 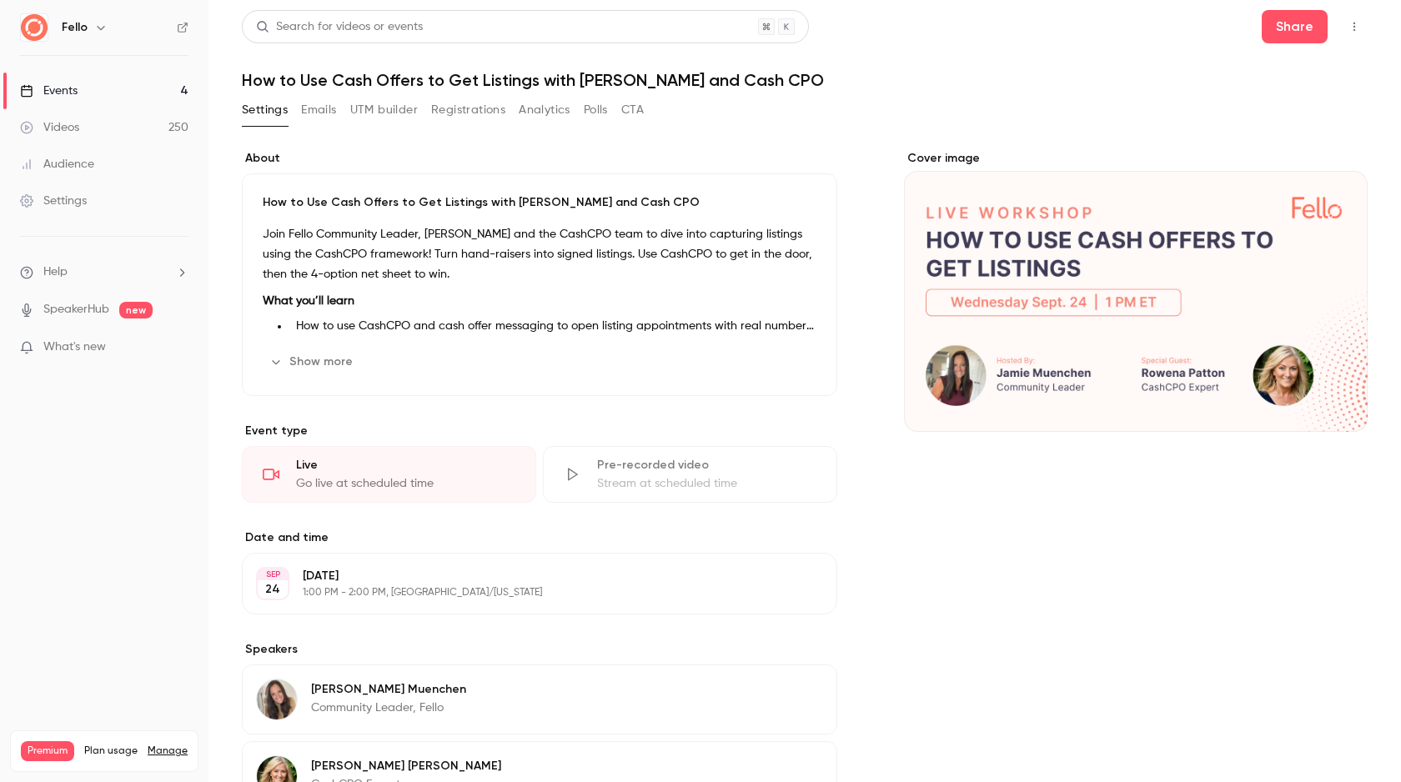 I want to click on span: Plan usage, so click(x=111, y=751).